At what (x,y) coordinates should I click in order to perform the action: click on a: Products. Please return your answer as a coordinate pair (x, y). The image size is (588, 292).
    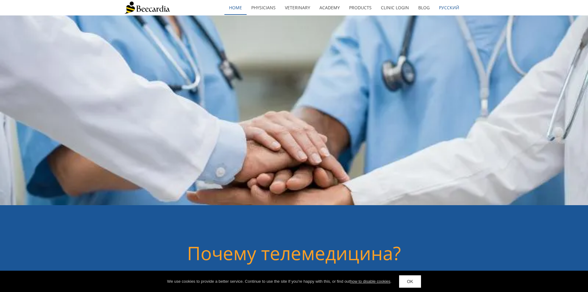
    Looking at the image, I should click on (360, 8).